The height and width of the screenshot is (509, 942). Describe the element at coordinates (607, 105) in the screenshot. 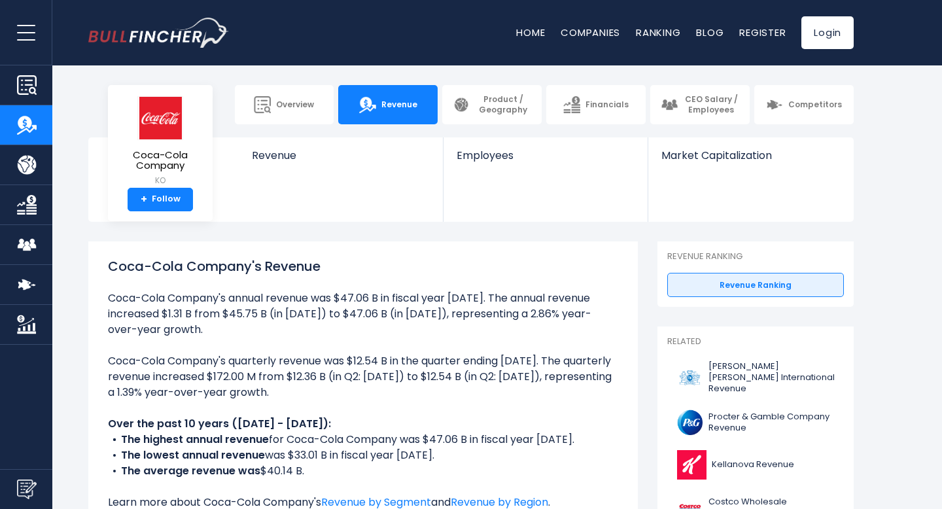

I see `span: Financials` at that location.